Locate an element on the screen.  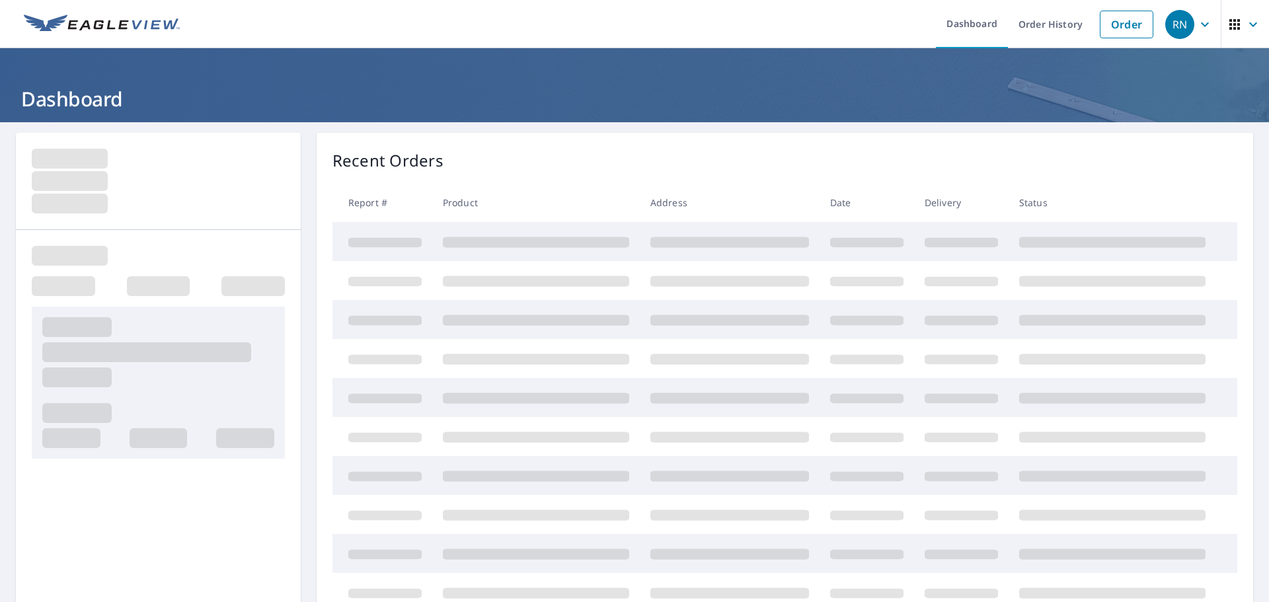
h1: Dashboard is located at coordinates (635, 98).